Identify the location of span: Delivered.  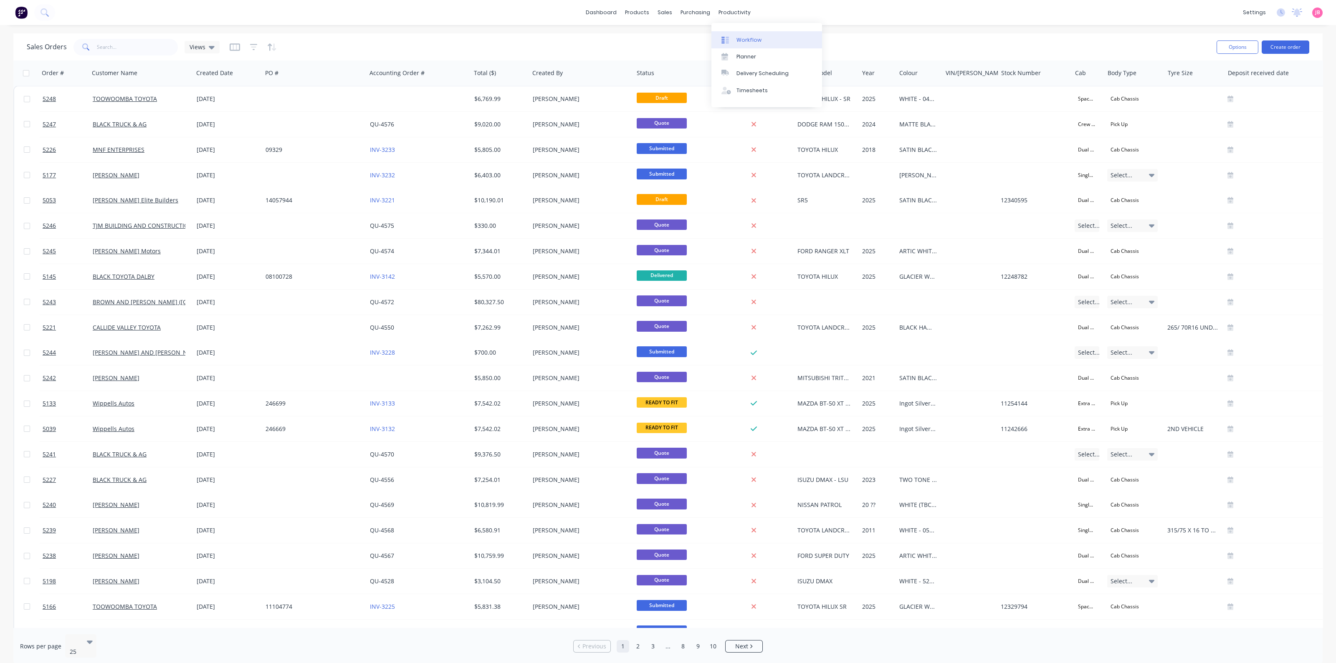
(662, 276).